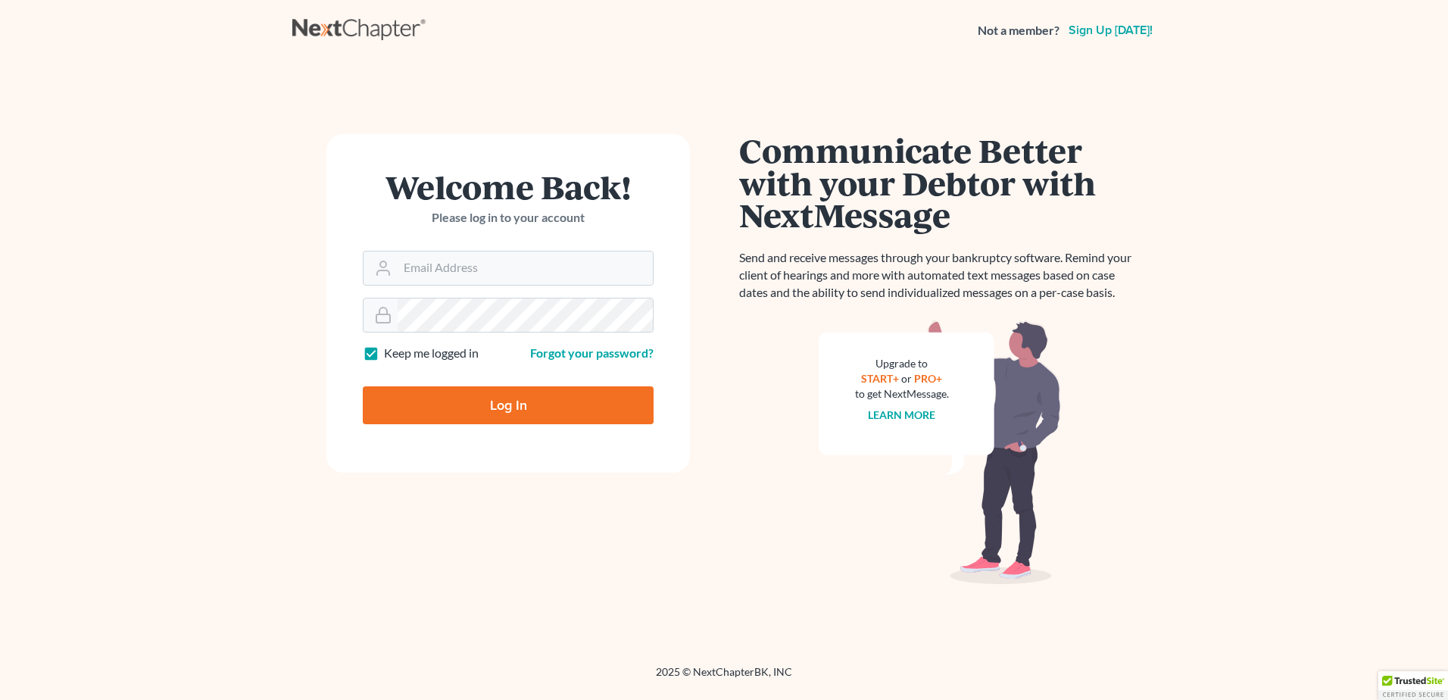 This screenshot has height=700, width=1448. Describe the element at coordinates (940, 275) in the screenshot. I see `p: Send and receive messages through your bankruptcy software. Remind your client of hearings and mo...` at that location.